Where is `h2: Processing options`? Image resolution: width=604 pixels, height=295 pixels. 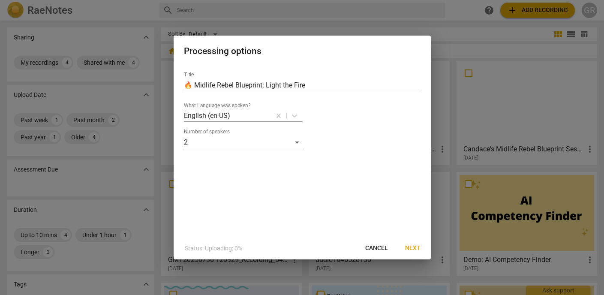
h2: Processing options is located at coordinates (302, 51).